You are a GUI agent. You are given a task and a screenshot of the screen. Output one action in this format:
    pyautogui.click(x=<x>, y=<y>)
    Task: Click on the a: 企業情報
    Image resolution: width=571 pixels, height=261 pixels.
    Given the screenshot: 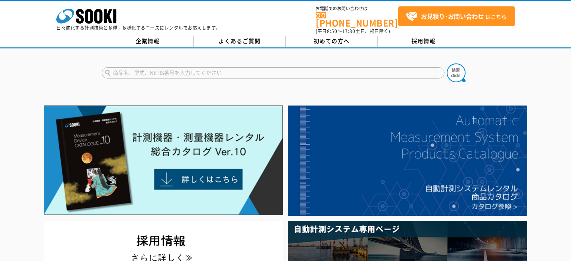 What is the action you would take?
    pyautogui.click(x=148, y=41)
    